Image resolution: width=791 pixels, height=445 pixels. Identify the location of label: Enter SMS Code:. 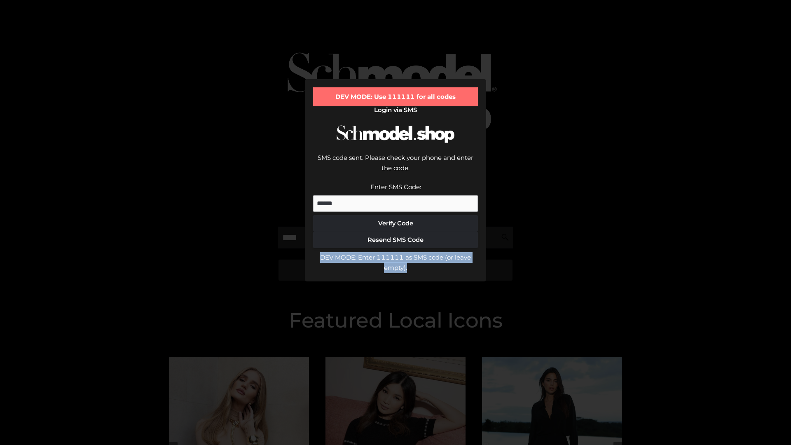
(395, 187).